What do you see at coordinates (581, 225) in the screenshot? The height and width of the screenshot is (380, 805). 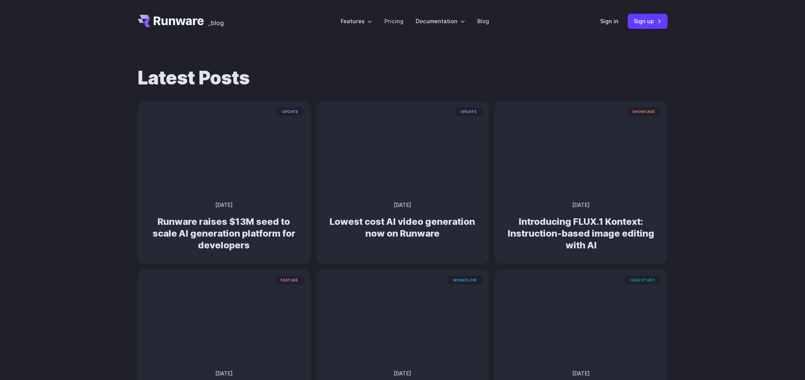 I see `a: Surreal rose in a desert landscape, split between day and night with the sun and moon aligned beh...` at bounding box center [581, 225].